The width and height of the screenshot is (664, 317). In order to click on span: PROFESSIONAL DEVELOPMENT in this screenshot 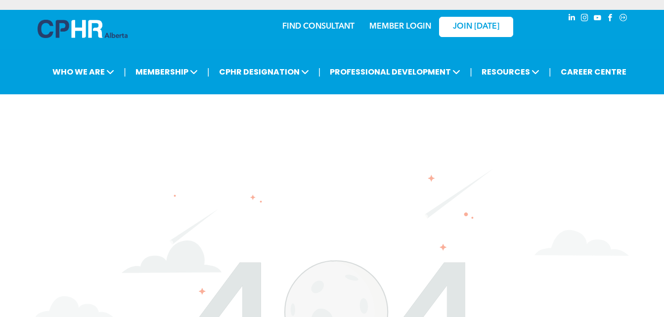, I will do `click(395, 72)`.